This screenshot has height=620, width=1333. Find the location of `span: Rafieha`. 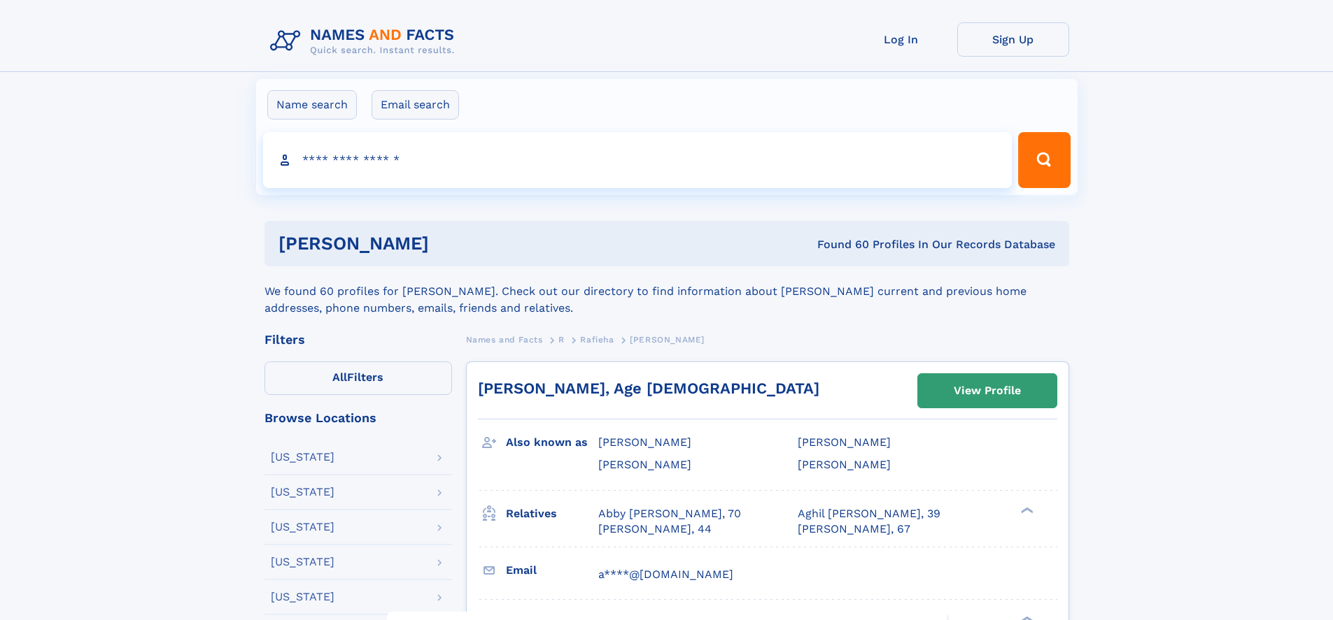

span: Rafieha is located at coordinates (597, 340).